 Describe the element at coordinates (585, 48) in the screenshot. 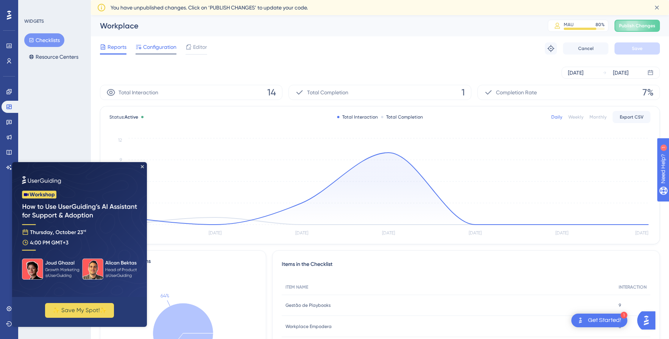

I see `span: Cancel` at that location.